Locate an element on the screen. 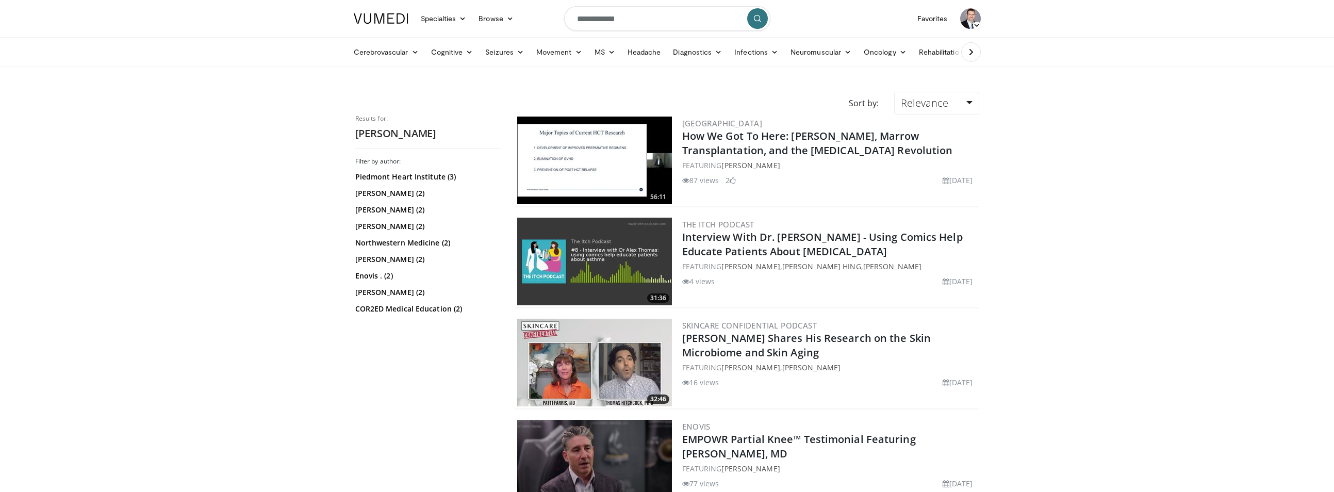  a: 31:36 is located at coordinates (594, 261).